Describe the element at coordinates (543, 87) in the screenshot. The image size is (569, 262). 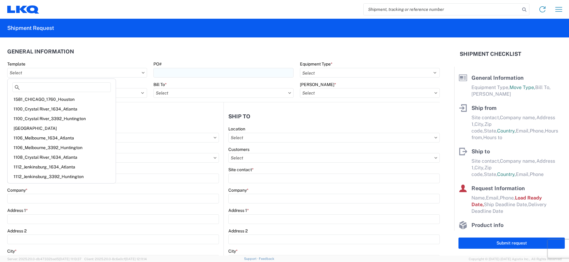
I see `span: Bill To,` at that location.